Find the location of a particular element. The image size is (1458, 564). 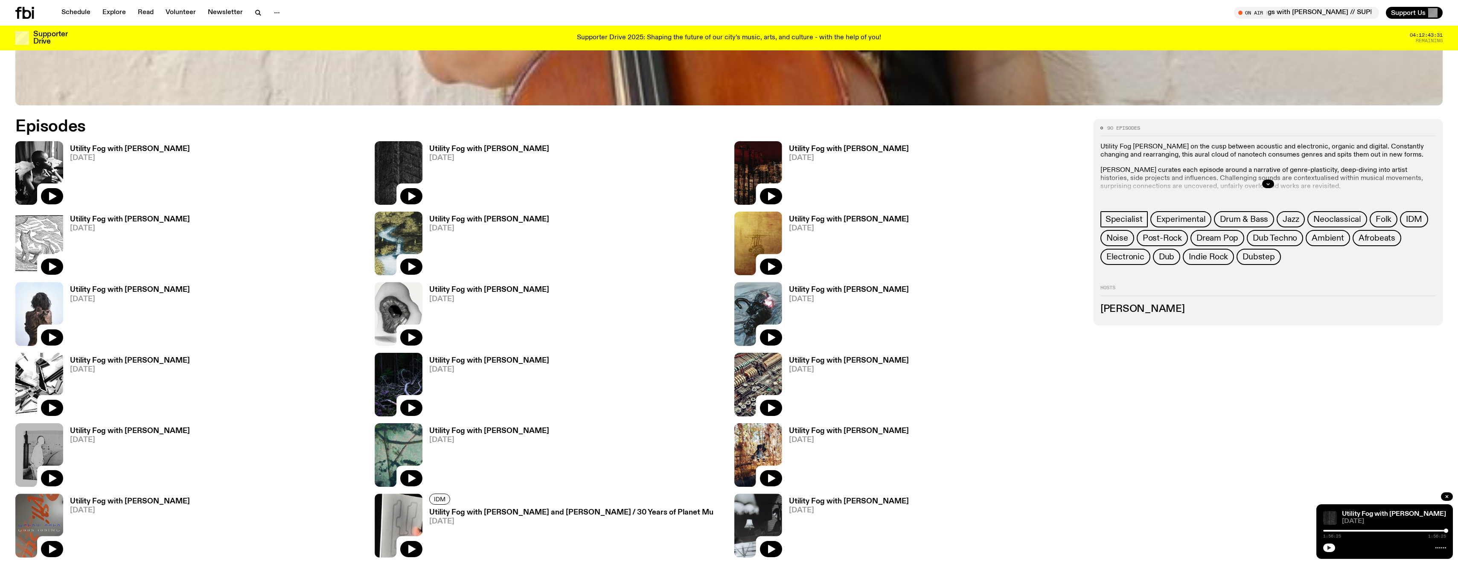

img: Cover of Corps Citoyen album Barrani is located at coordinates (398, 243).